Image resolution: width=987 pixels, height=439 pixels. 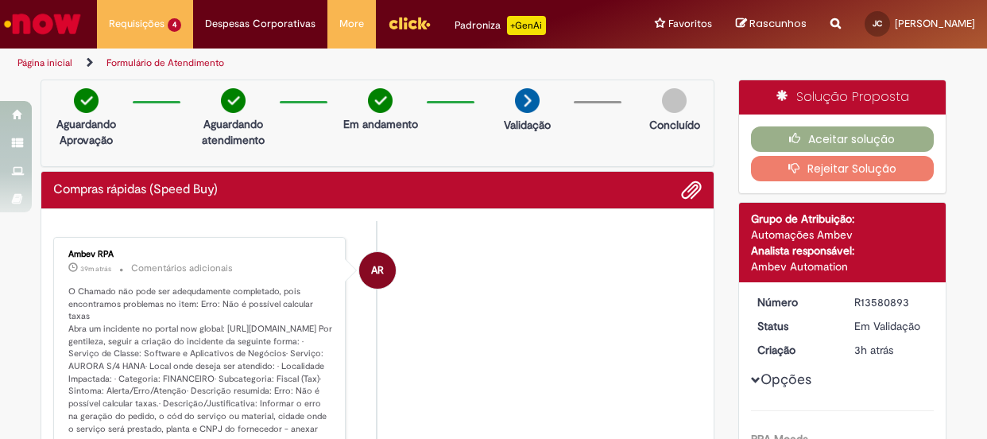 What do you see at coordinates (842, 97) in the screenshot?
I see `div: Solução Proposta` at bounding box center [842, 97].